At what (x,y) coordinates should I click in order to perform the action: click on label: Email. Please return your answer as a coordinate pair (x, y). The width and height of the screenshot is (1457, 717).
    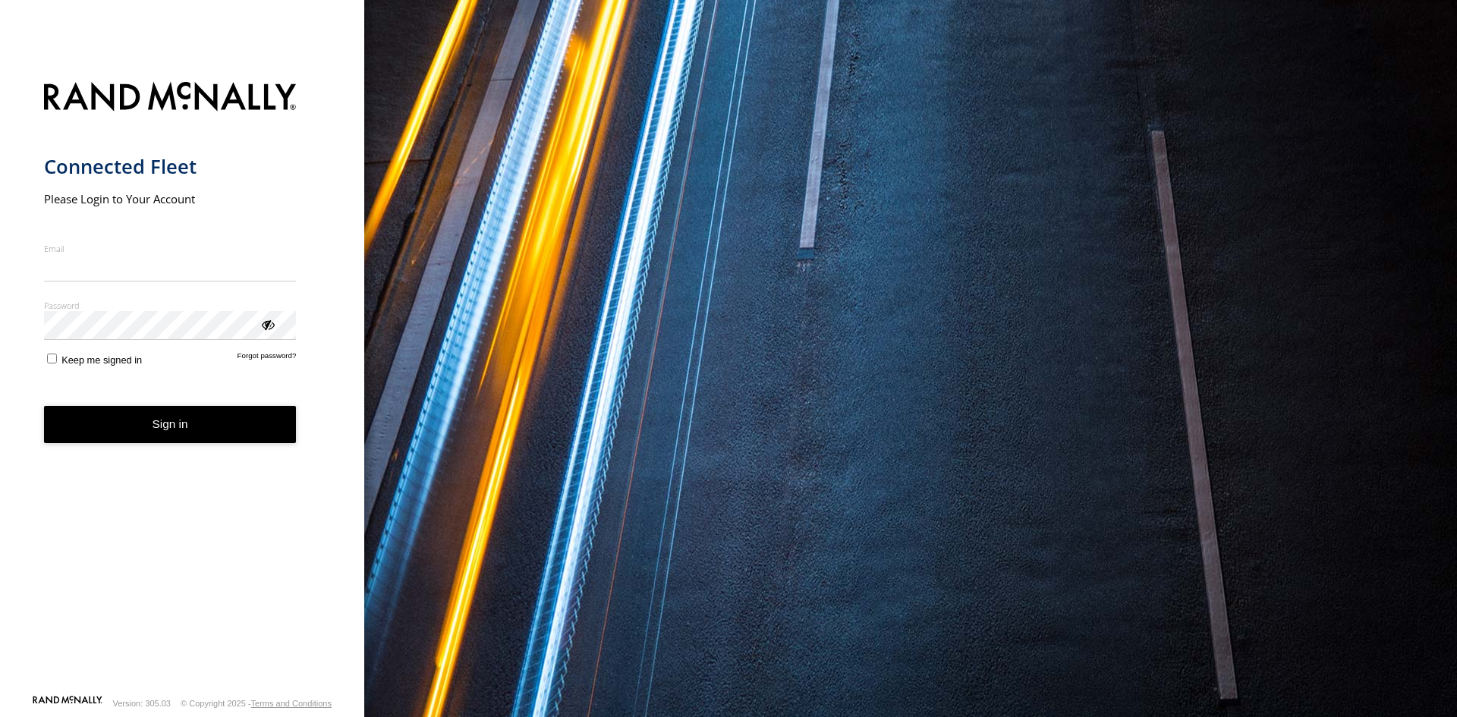
    Looking at the image, I should click on (170, 248).